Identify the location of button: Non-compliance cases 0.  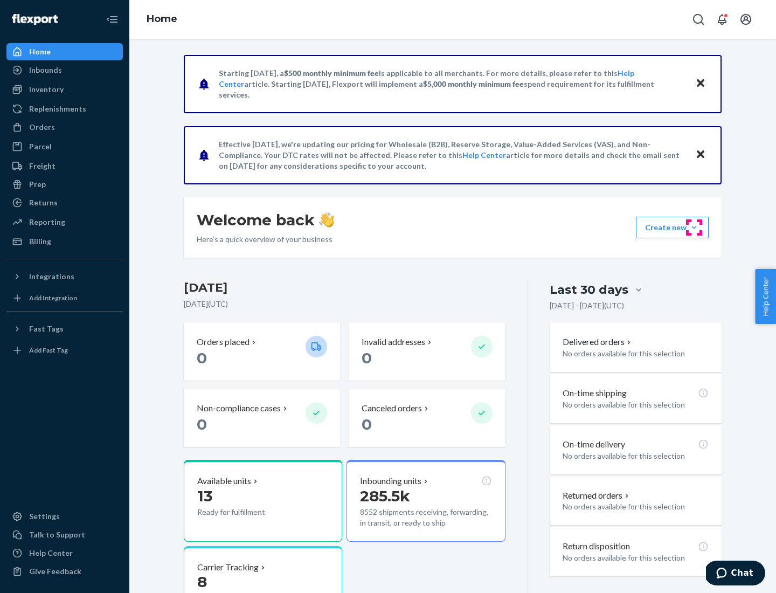
(262, 418).